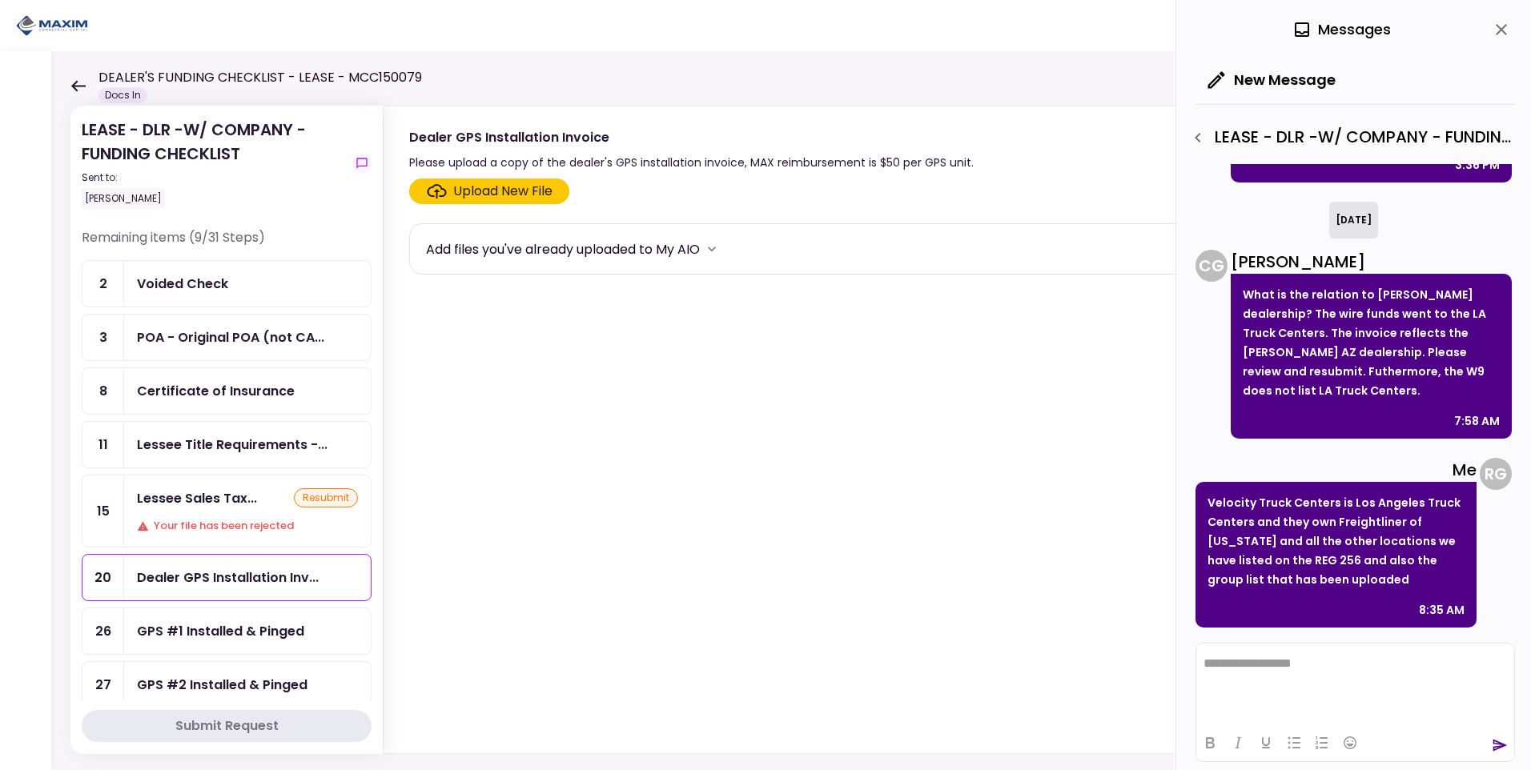 Image resolution: width=1531 pixels, height=770 pixels. What do you see at coordinates (362, 163) in the screenshot?
I see `button: show-messages` at bounding box center [362, 163].